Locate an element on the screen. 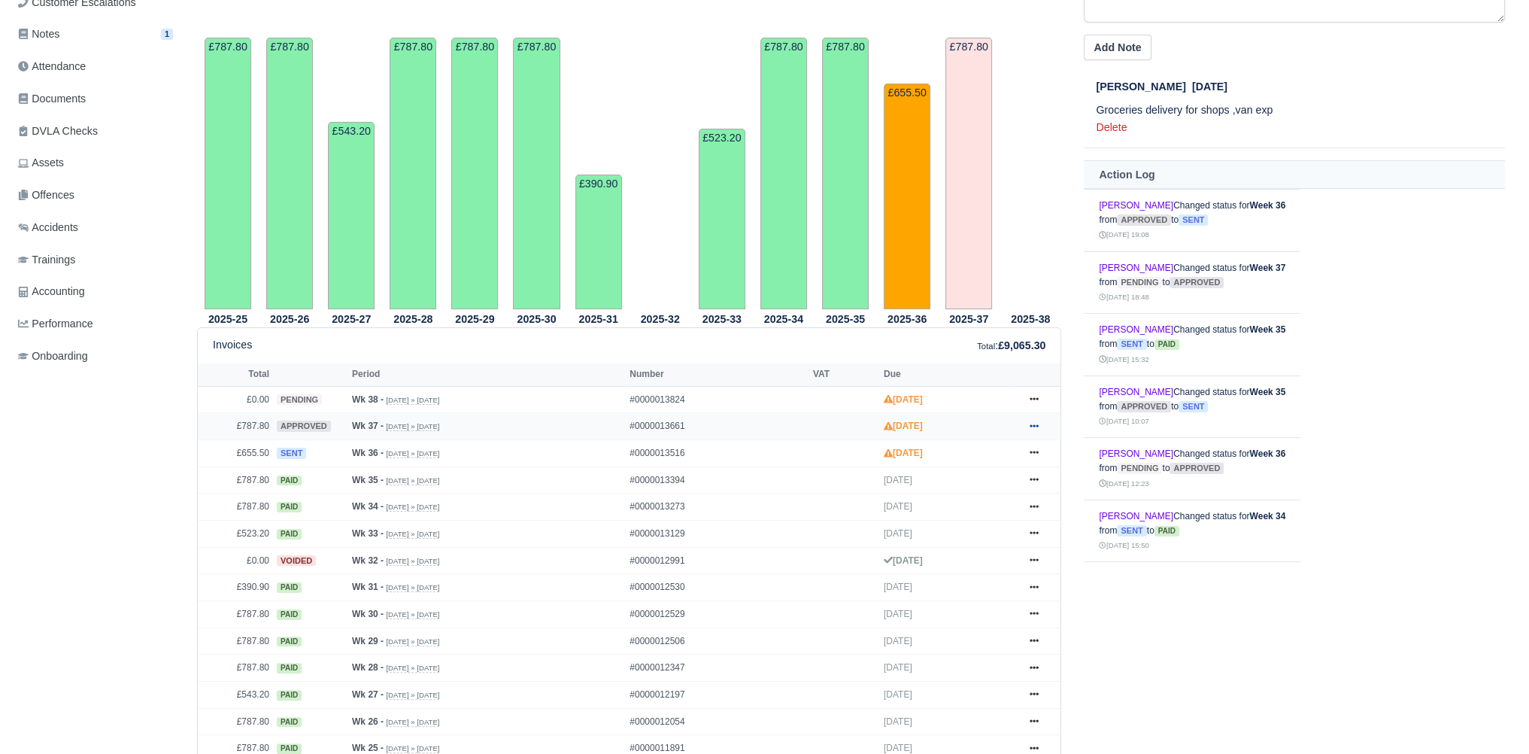  strong: Wk 26 - is located at coordinates (368, 721).